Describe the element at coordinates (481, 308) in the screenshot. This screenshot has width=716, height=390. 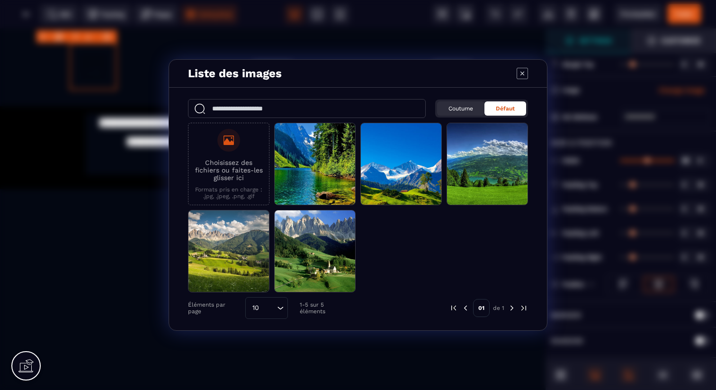
I see `p: 01` at that location.